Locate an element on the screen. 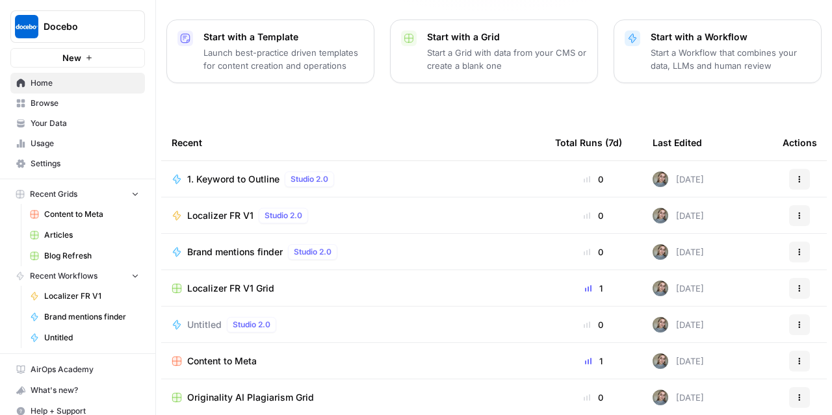 The image size is (832, 415). span: Usage is located at coordinates (85, 144).